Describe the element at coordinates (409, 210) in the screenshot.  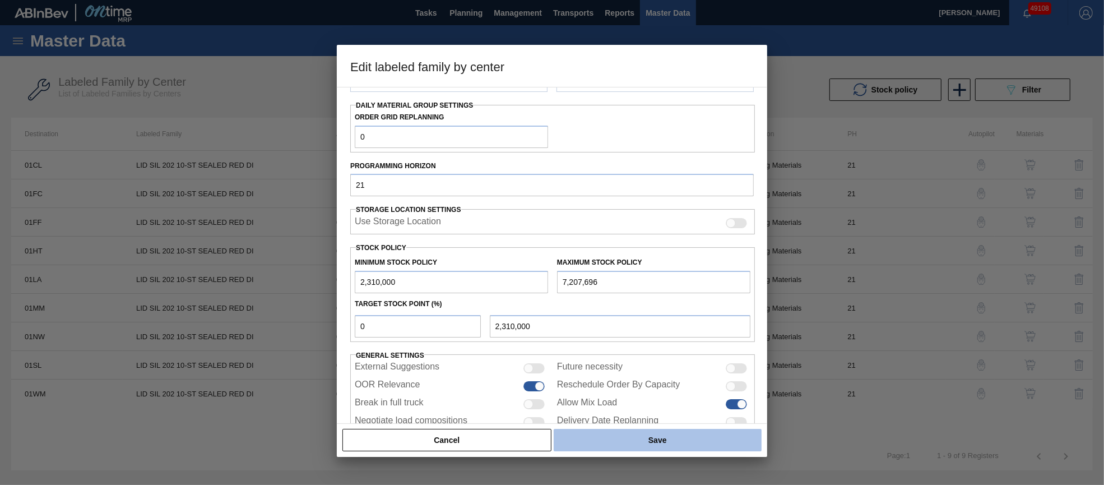
I see `span: Storage Location Settings` at that location.